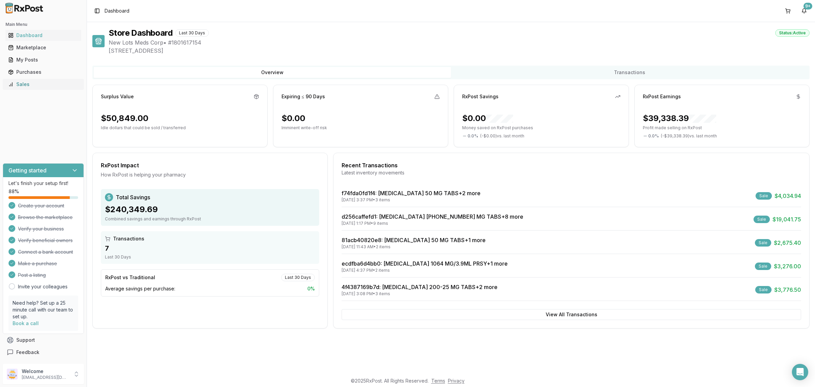 This screenshot has width=815, height=387. Describe the element at coordinates (571, 173) in the screenshot. I see `div: Latest inventory movements` at that location.